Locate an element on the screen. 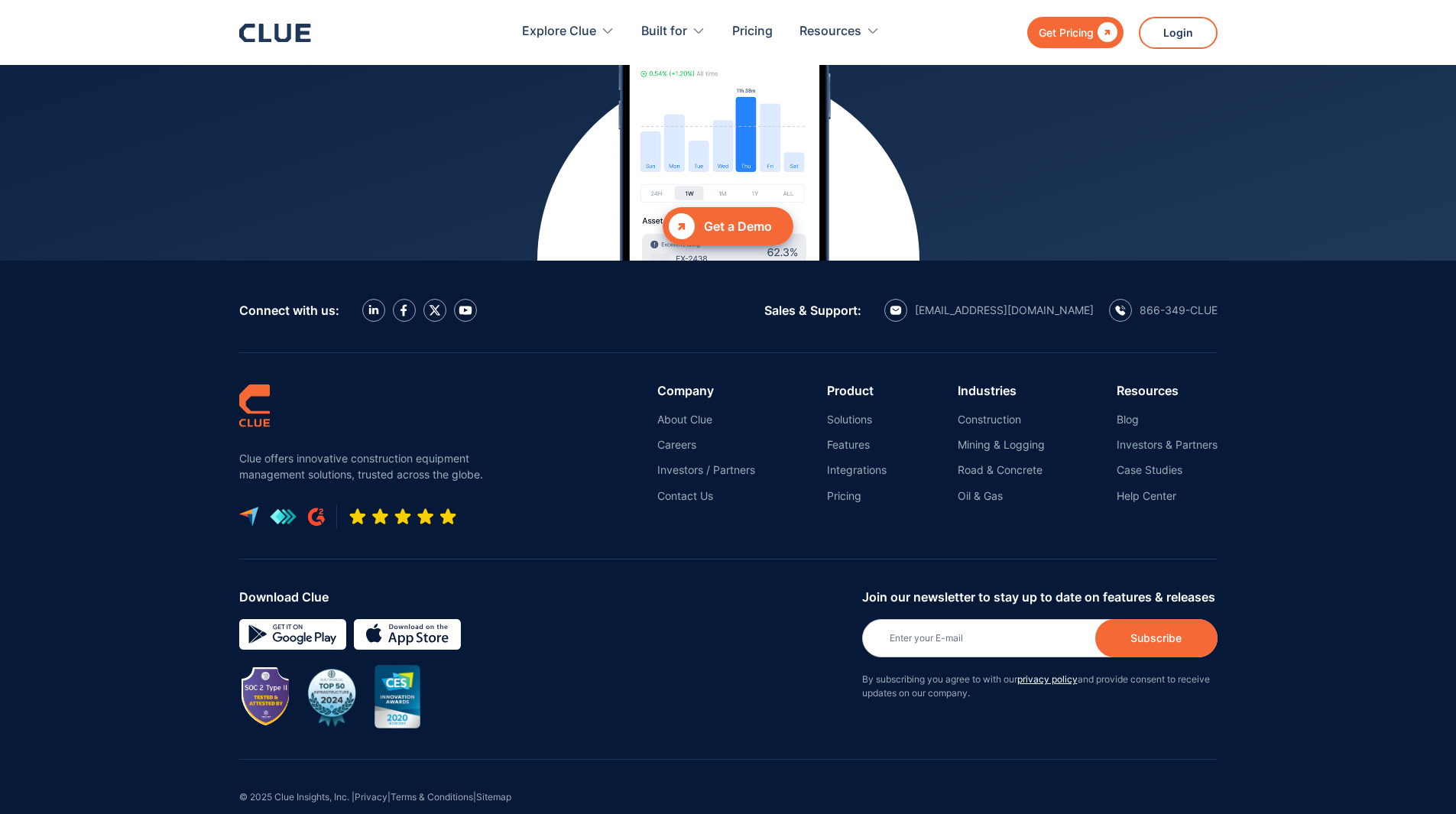 The width and height of the screenshot is (1456, 814). input: Subscribe is located at coordinates (1156, 639).